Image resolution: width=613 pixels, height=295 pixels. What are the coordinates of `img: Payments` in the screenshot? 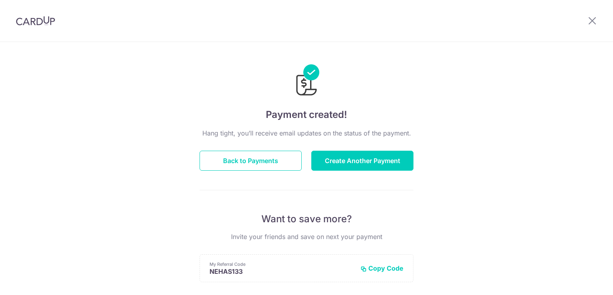 It's located at (307, 81).